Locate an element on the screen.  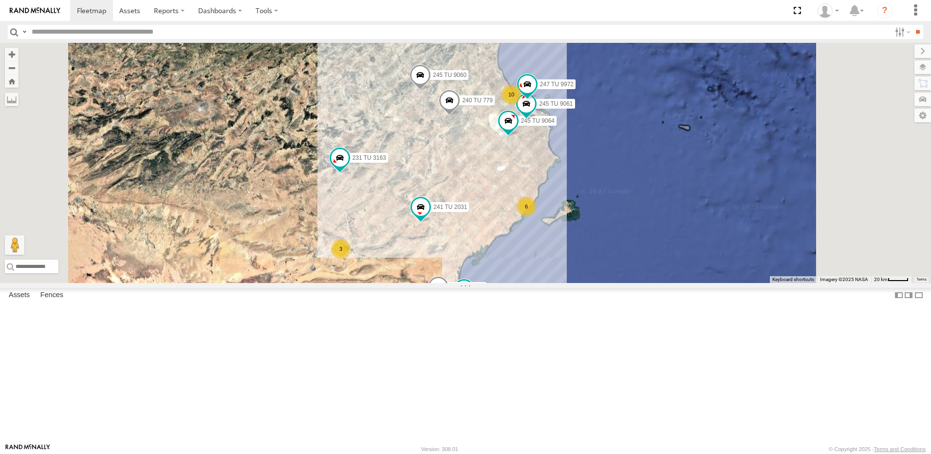
div: 10 is located at coordinates (511, 94).